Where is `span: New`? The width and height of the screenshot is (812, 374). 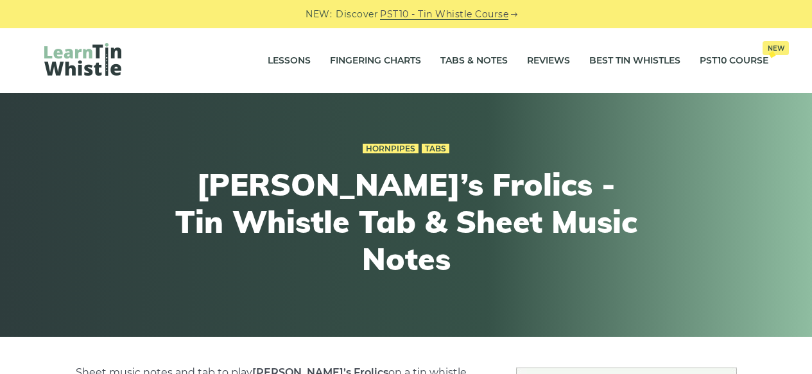 span: New is located at coordinates (775, 48).